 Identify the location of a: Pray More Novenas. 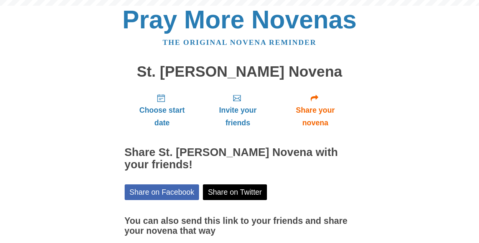
(239, 20).